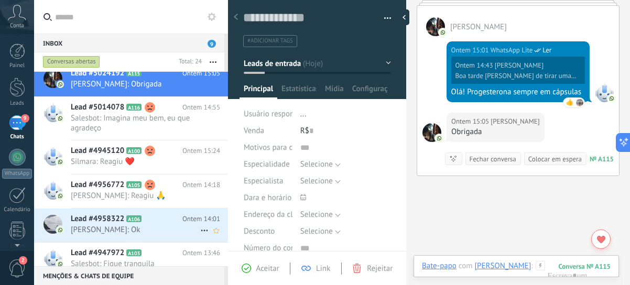 This screenshot has height=285, width=630. Describe the element at coordinates (379, 268) in the screenshot. I see `span: Rejeitar` at that location.